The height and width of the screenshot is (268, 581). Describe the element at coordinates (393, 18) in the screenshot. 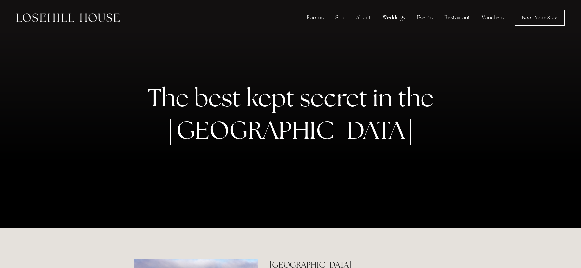

I see `div: Weddings` at that location.